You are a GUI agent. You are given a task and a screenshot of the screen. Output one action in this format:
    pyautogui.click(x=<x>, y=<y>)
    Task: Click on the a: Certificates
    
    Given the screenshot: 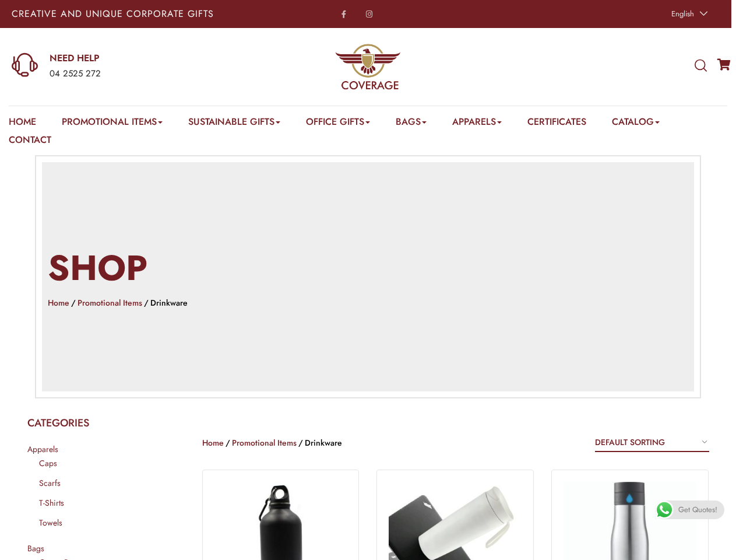 What is the action you would take?
    pyautogui.click(x=557, y=124)
    